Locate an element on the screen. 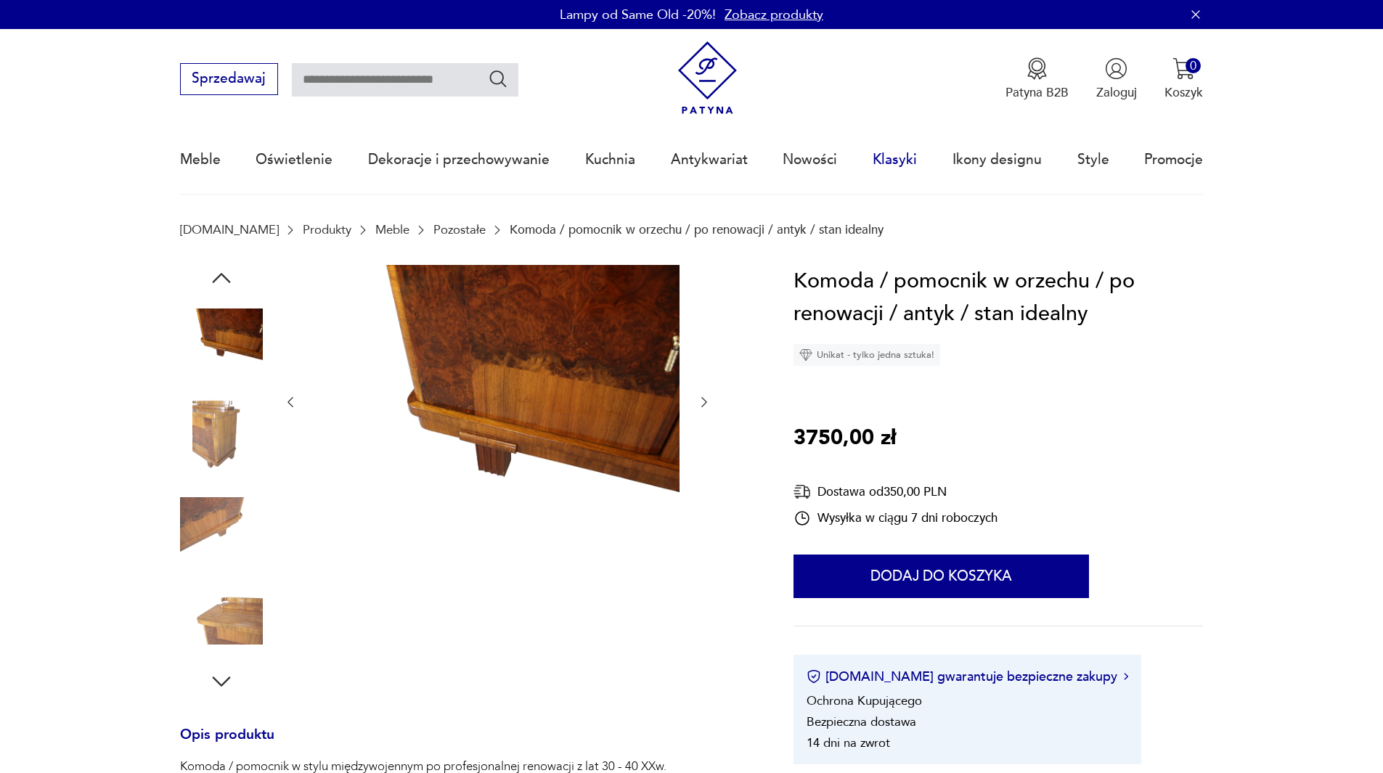  button: Sprzedawaj is located at coordinates (229, 79).